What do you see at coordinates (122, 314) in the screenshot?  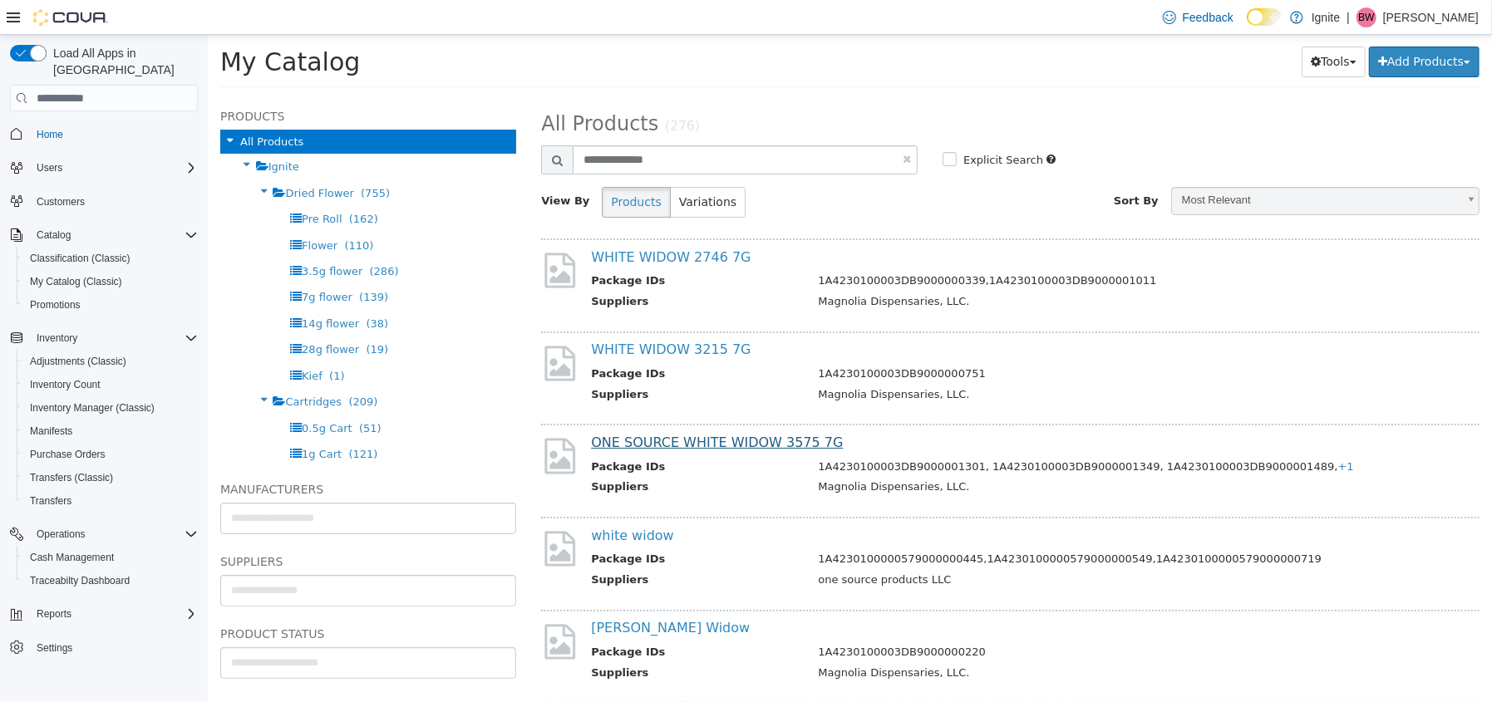 I see `span: 28g flower` at bounding box center [122, 314].